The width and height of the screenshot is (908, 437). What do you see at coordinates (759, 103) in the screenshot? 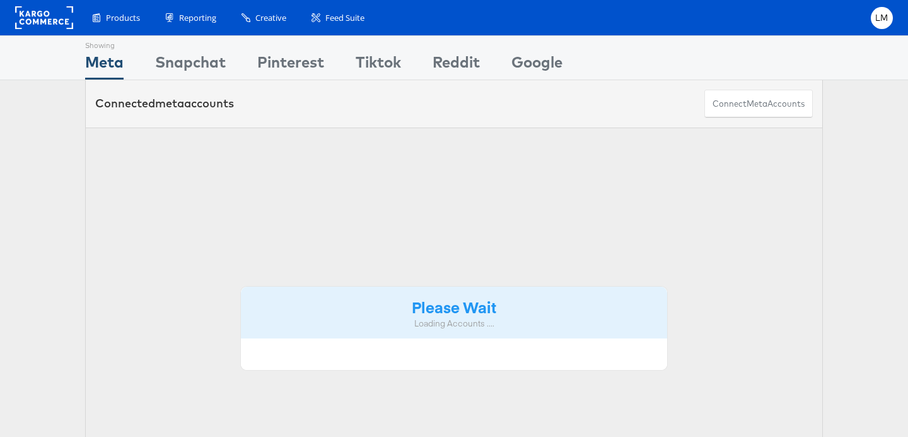
I see `button: ConnectmetaAccounts` at bounding box center [759, 103].